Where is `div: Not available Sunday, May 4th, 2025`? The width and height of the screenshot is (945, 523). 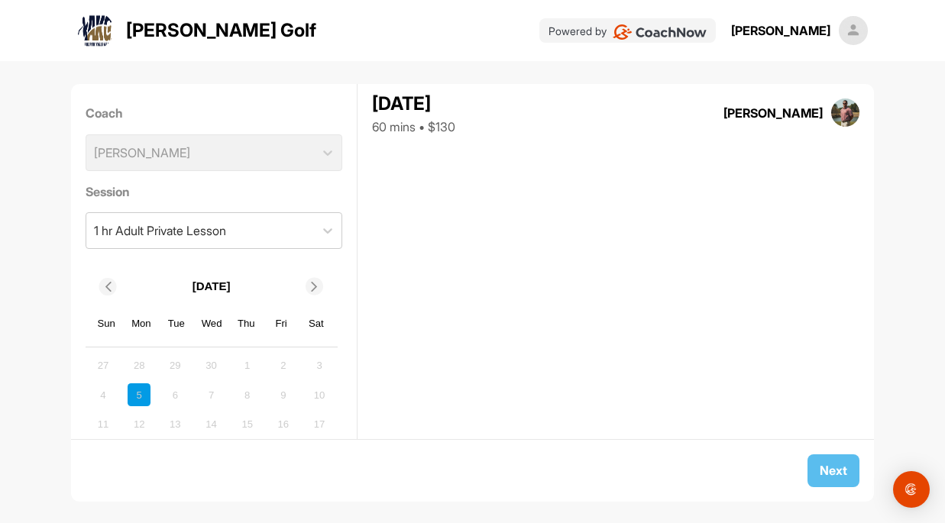
div: Not available Sunday, May 4th, 2025 is located at coordinates (103, 395).